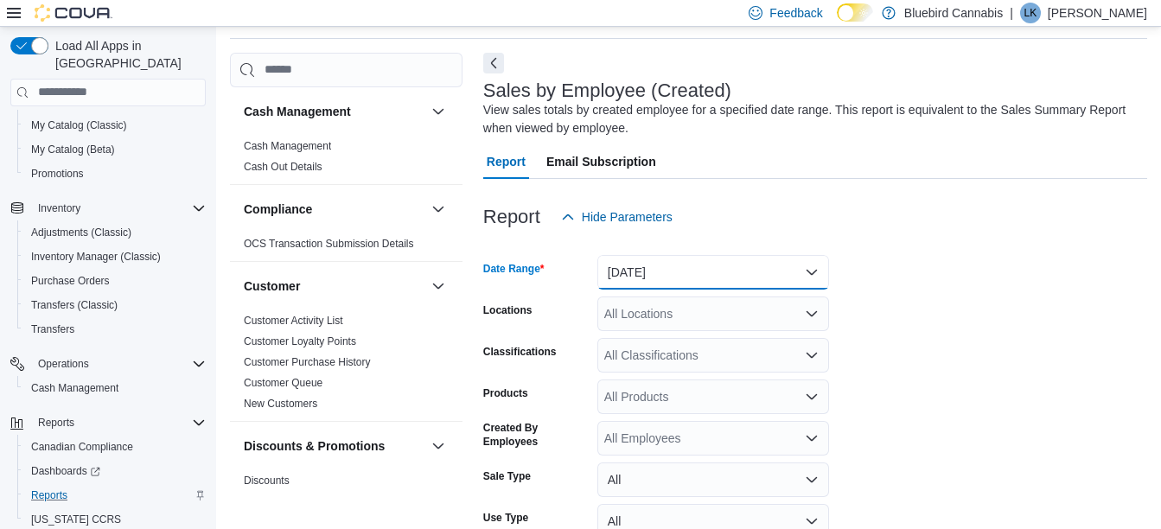  What do you see at coordinates (796, 13) in the screenshot?
I see `span: Feedback` at bounding box center [796, 13].